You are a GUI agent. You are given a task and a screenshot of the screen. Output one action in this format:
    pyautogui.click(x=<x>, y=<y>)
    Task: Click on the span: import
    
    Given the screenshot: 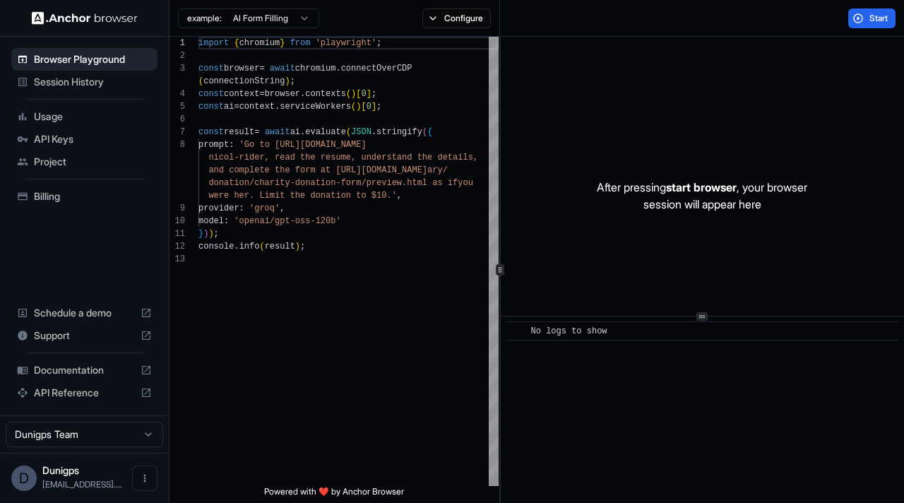 What is the action you would take?
    pyautogui.click(x=213, y=43)
    